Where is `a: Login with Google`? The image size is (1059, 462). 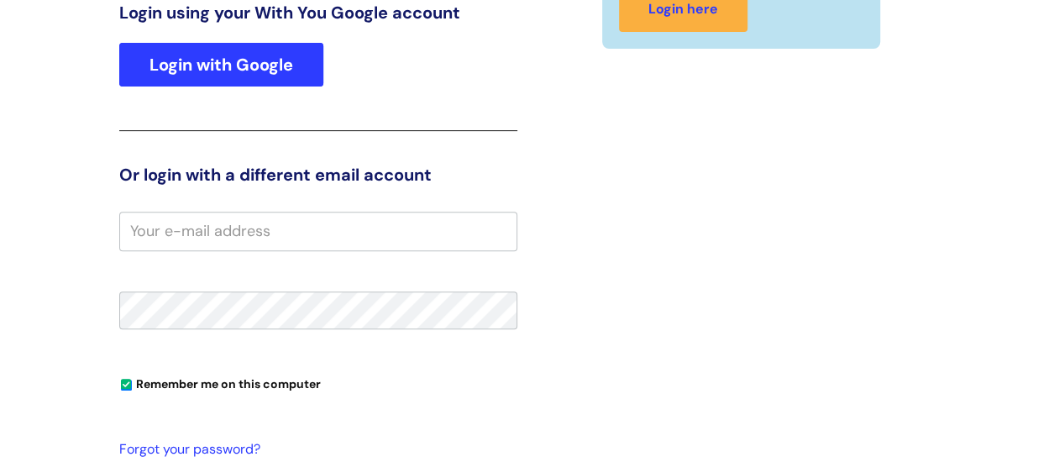
a: Login with Google is located at coordinates (221, 65).